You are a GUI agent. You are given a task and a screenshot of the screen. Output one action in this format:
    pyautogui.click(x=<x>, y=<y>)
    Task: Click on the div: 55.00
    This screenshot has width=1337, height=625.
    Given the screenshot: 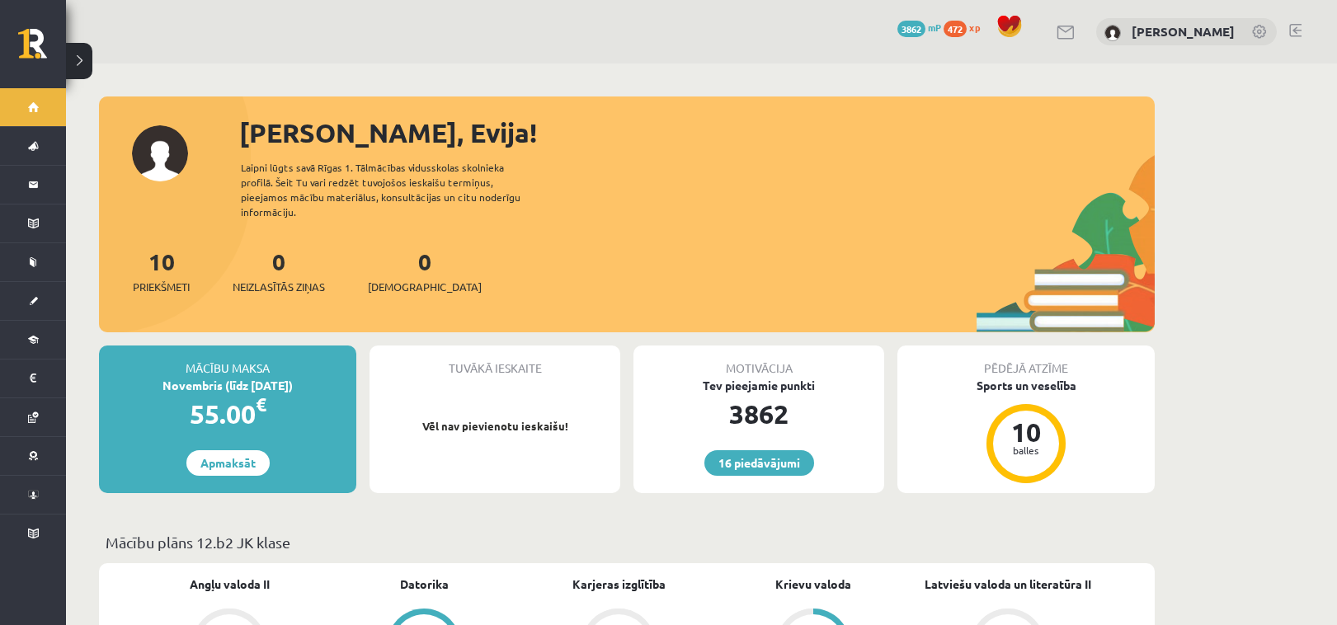 What is the action you would take?
    pyautogui.click(x=228, y=414)
    